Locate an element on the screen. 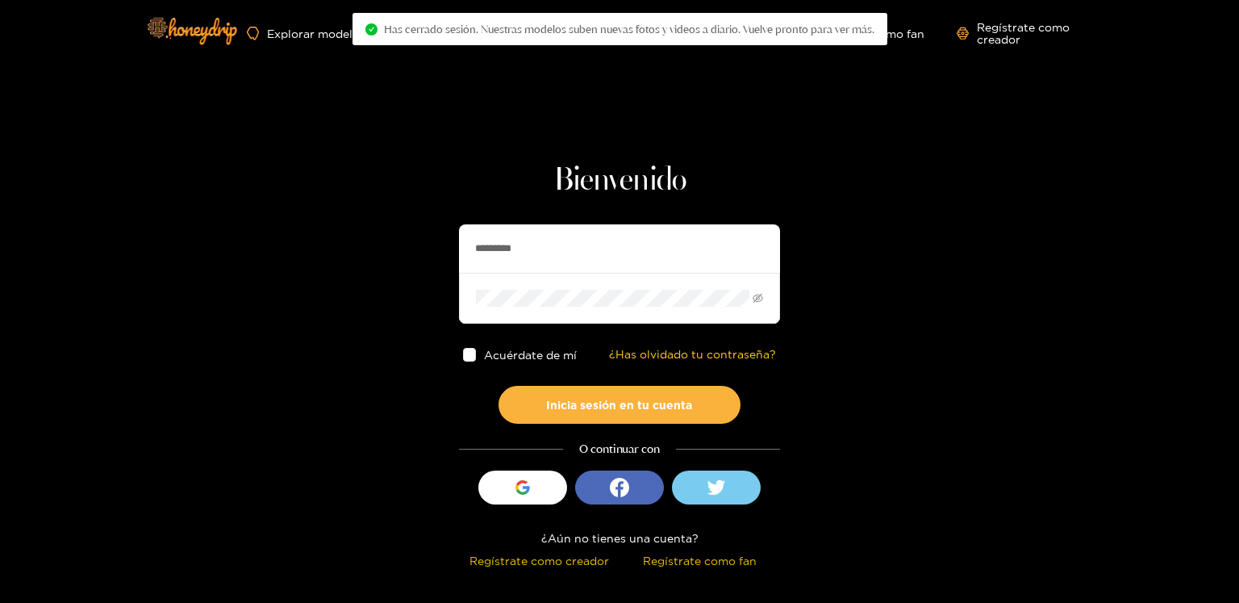  font: Inicia sesión en tu cuenta is located at coordinates (619, 404).